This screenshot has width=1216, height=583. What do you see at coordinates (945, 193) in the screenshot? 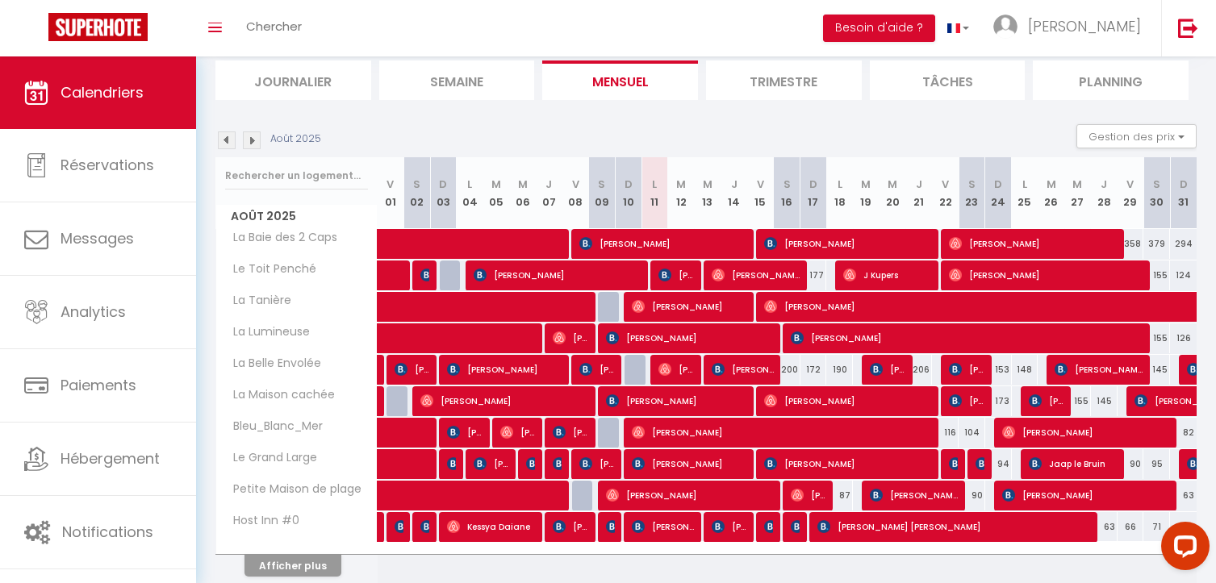
I see `th: 22` at bounding box center [945, 193].